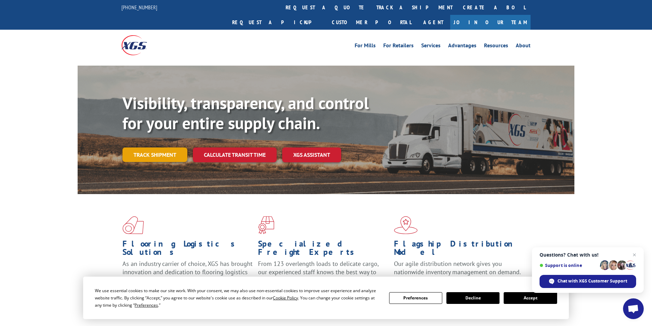 Image resolution: width=652 pixels, height=326 pixels. I want to click on img: xgs-icon-flagship-distribution-model-red, so click(406, 225).